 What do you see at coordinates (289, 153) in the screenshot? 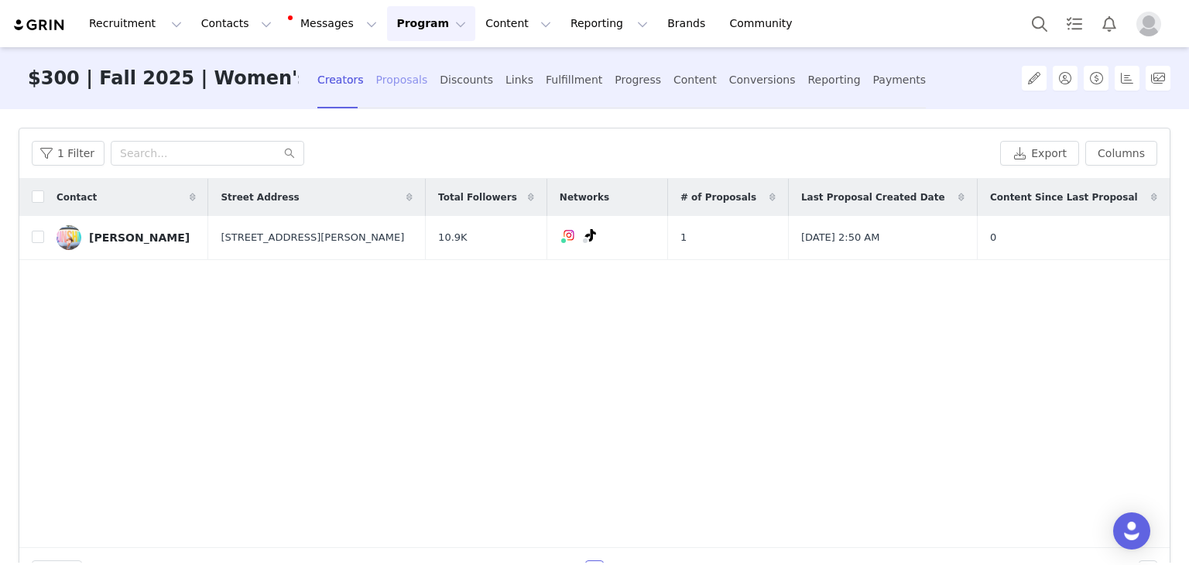
I see `i: icon: search` at bounding box center [289, 153].